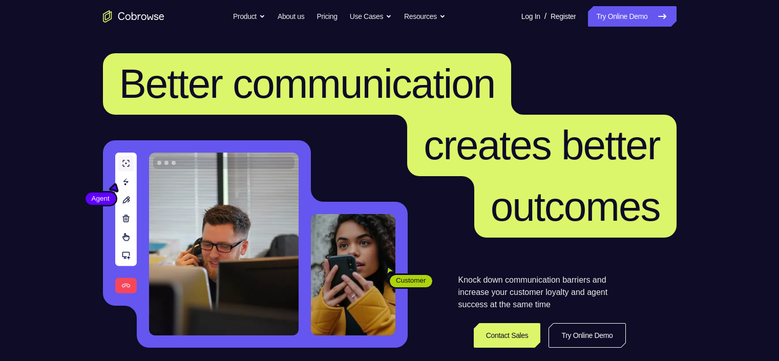  Describe the element at coordinates (507, 335) in the screenshot. I see `a: Contact Sales` at that location.